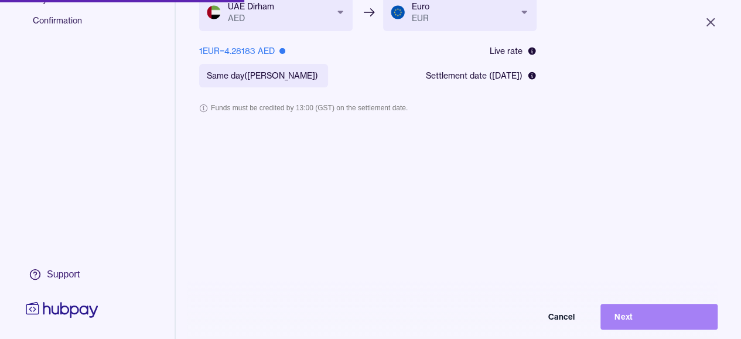  I want to click on p: Funds must be credited by 13:00 (GST) on the settlement date., so click(309, 108).